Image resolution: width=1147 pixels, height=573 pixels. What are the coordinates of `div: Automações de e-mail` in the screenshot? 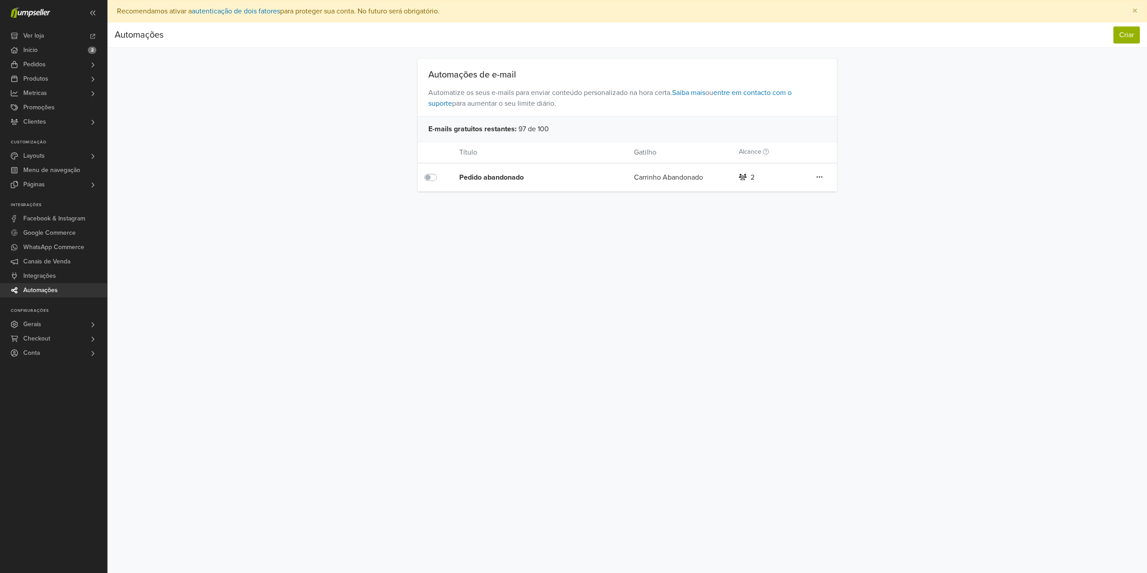 It's located at (627, 75).